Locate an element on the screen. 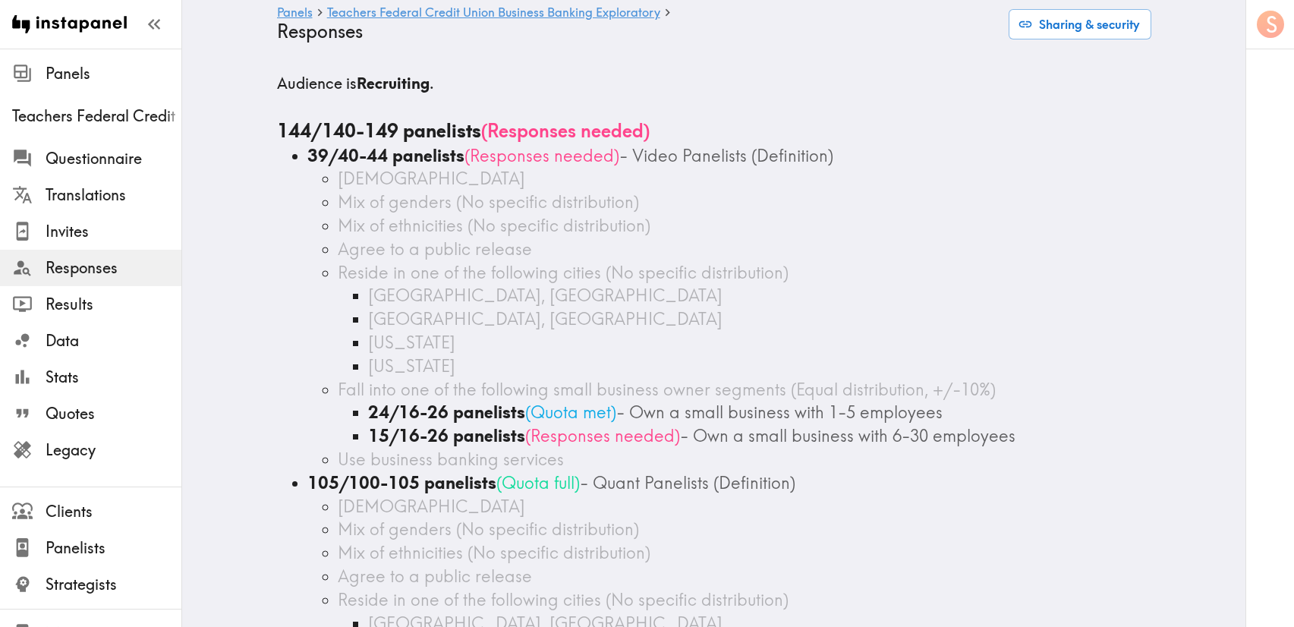 The width and height of the screenshot is (1294, 627). span: Quotes is located at coordinates (113, 414).